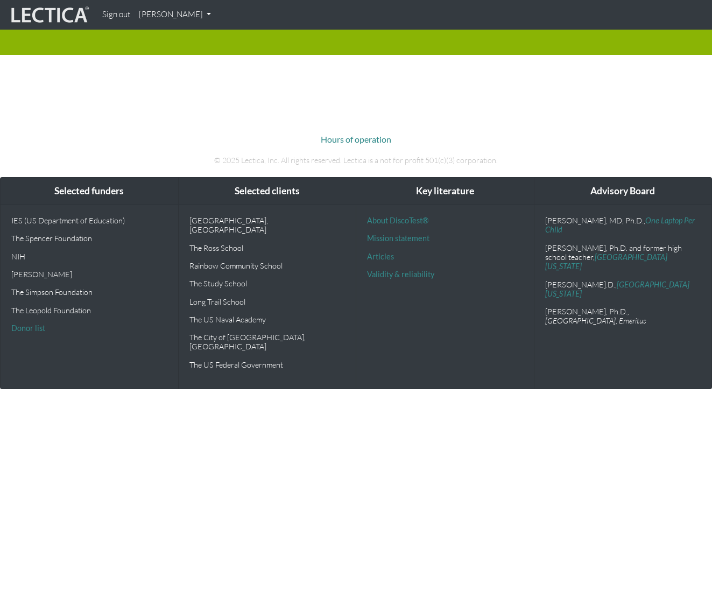  Describe the element at coordinates (268, 191) in the screenshot. I see `div: Selected clients` at that location.